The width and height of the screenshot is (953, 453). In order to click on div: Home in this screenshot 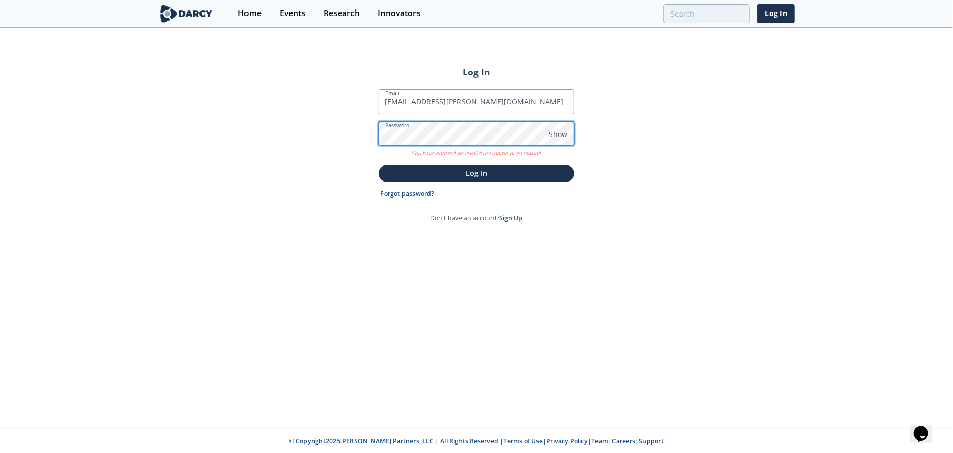, I will do `click(250, 13)`.